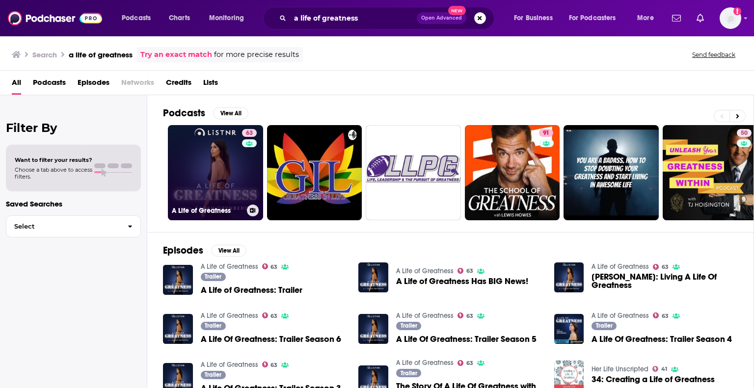 The width and height of the screenshot is (754, 388). Describe the element at coordinates (355, 173) in the screenshot. I see `div: 0` at that location.